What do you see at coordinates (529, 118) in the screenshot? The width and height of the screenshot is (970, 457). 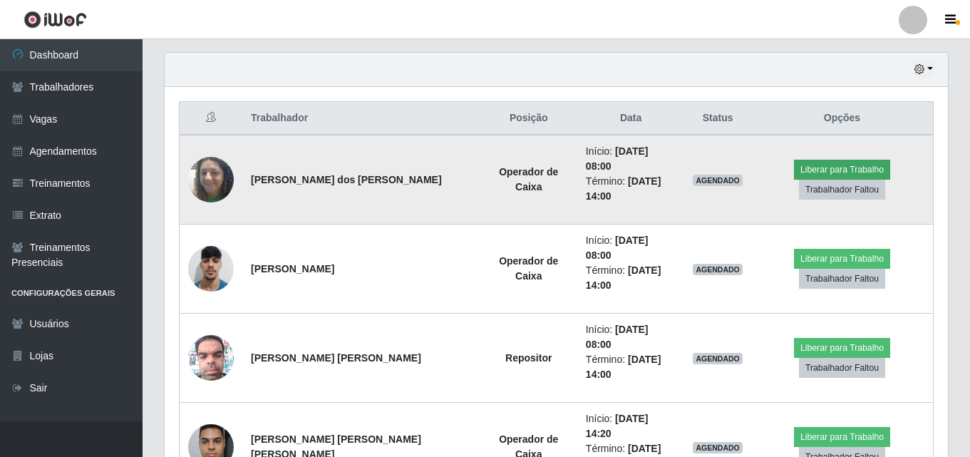 I see `th: Posição` at bounding box center [529, 118].